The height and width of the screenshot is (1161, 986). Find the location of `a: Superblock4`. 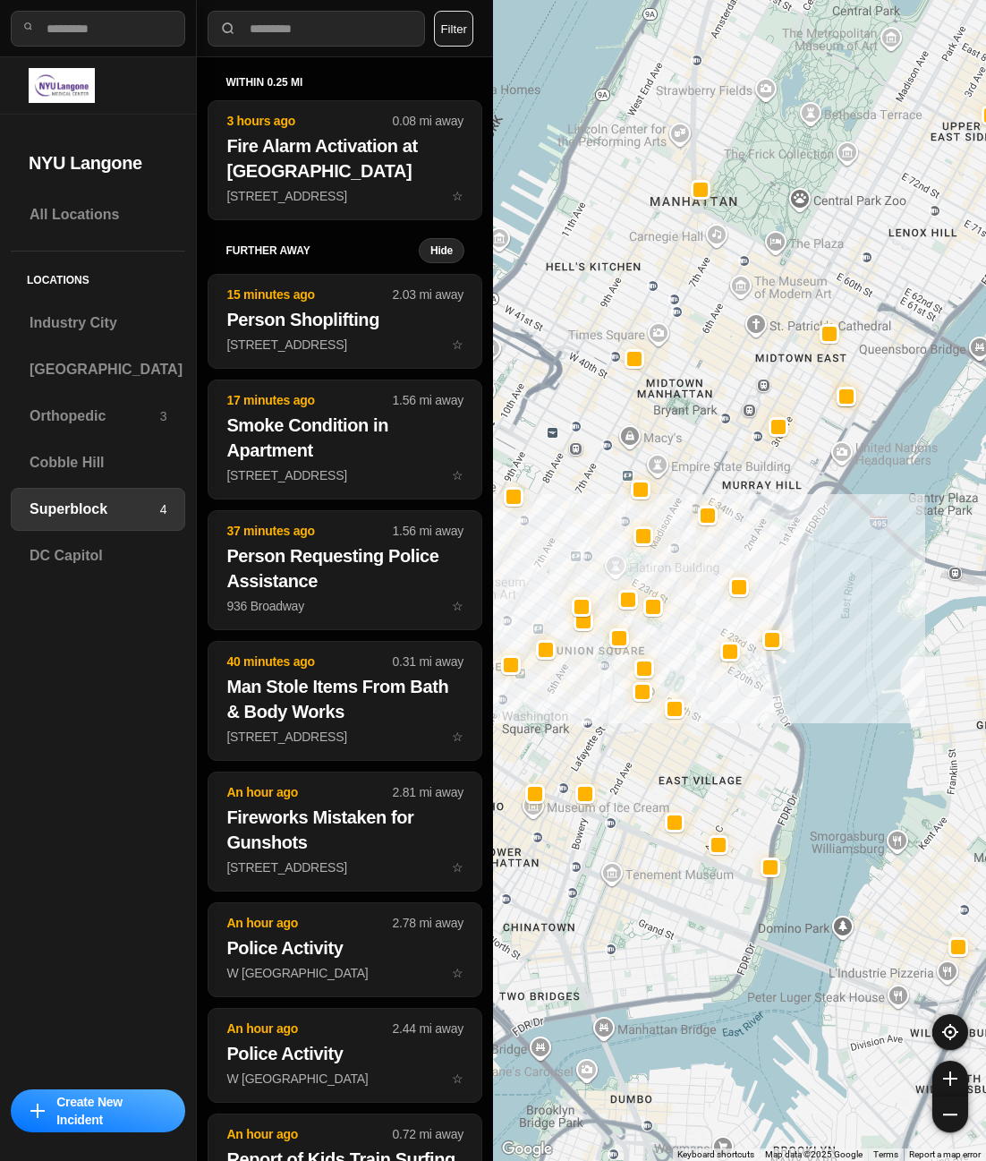

a: Superblock4 is located at coordinates (98, 509).